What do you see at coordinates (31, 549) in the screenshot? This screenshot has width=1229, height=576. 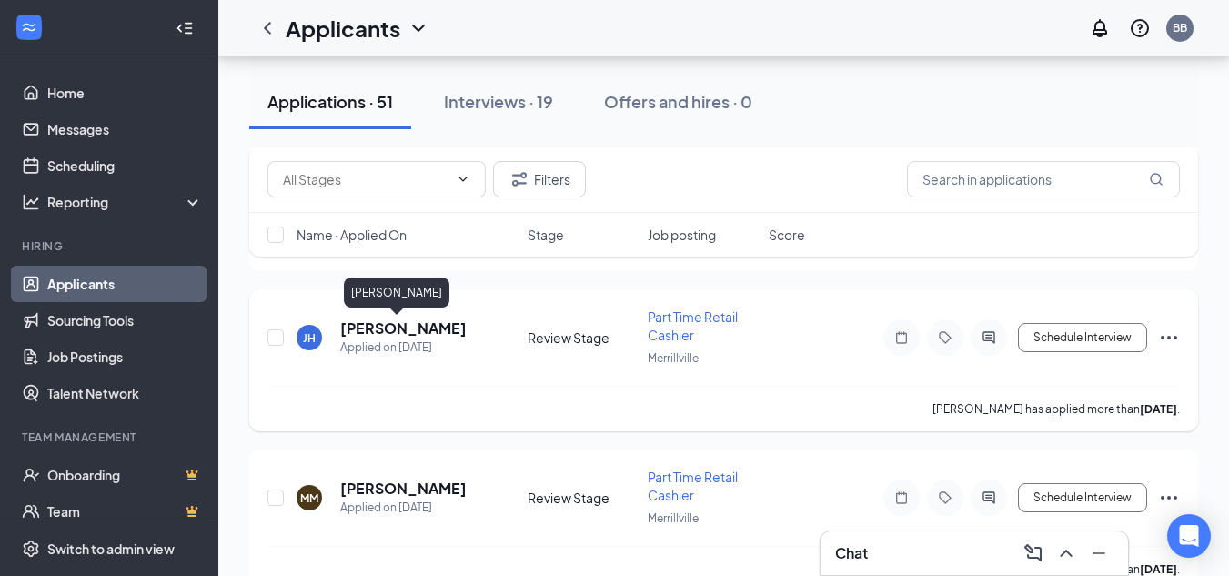 I see `svg: Settings` at bounding box center [31, 549].